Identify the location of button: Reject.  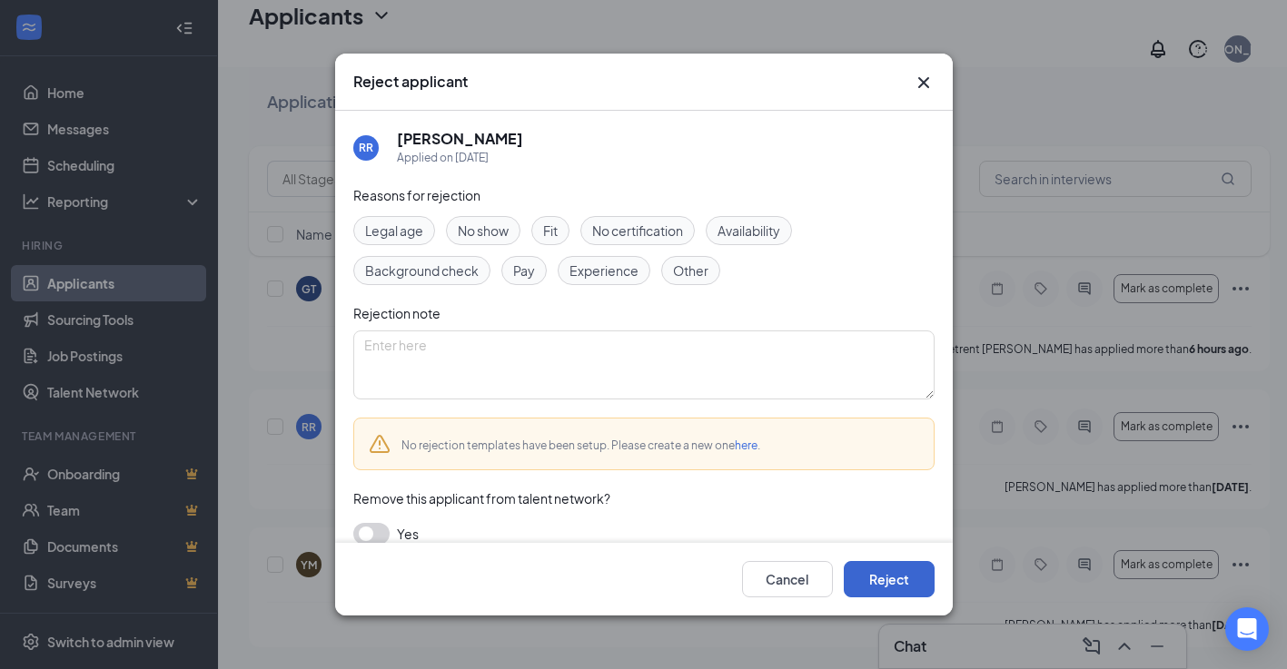
(889, 579).